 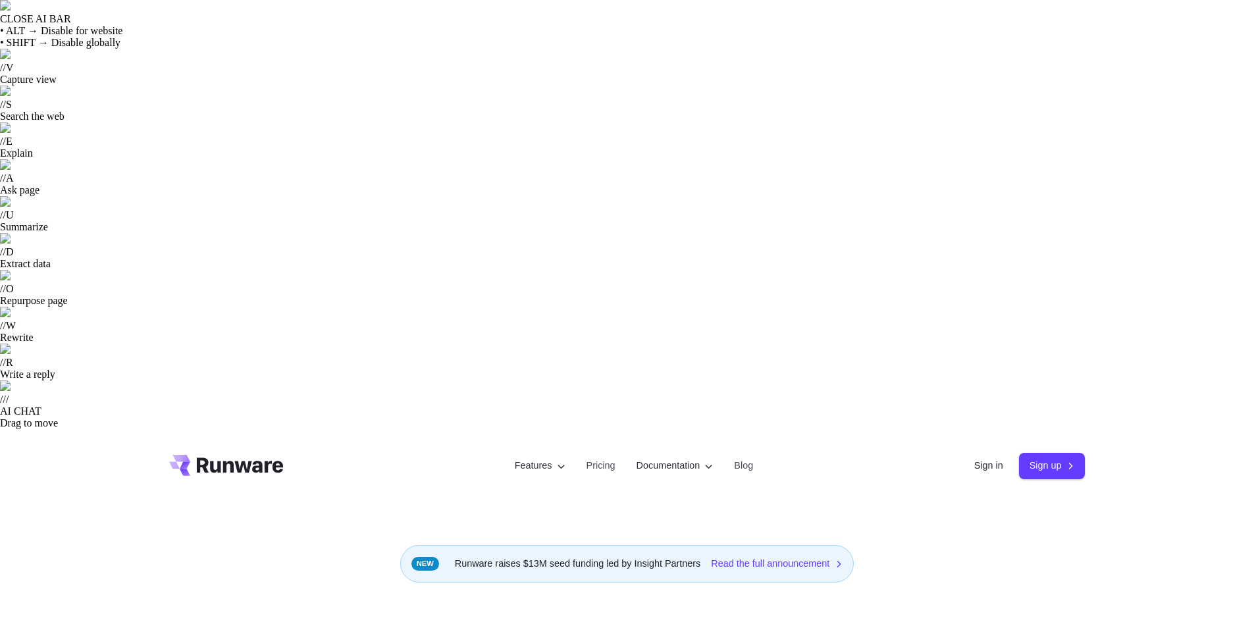 I want to click on a: Go to /, so click(x=226, y=465).